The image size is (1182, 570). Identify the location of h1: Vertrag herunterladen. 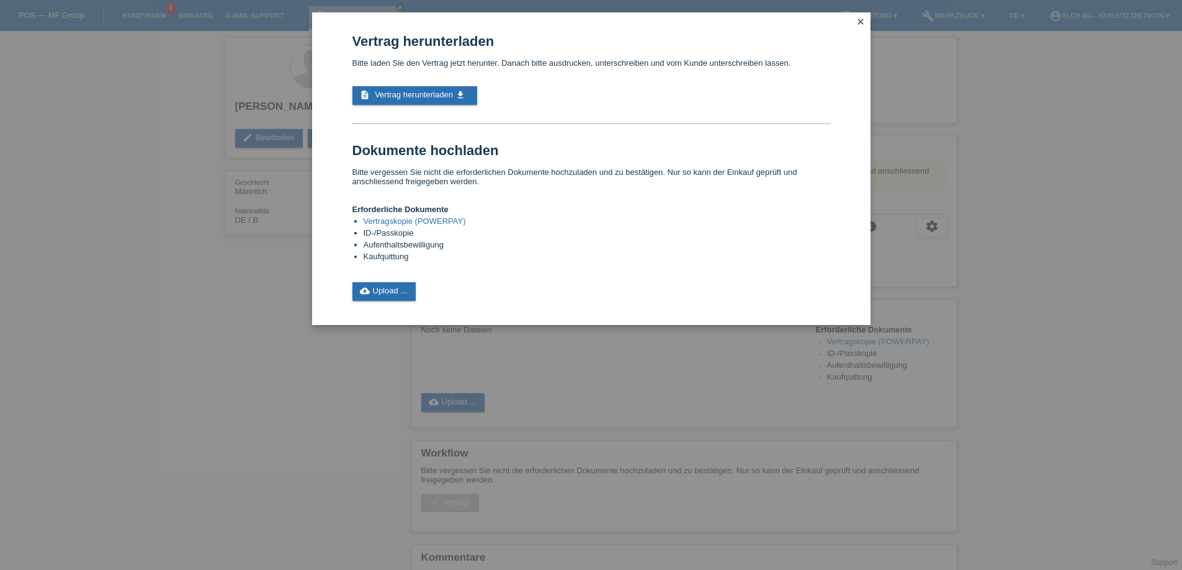
(591, 41).